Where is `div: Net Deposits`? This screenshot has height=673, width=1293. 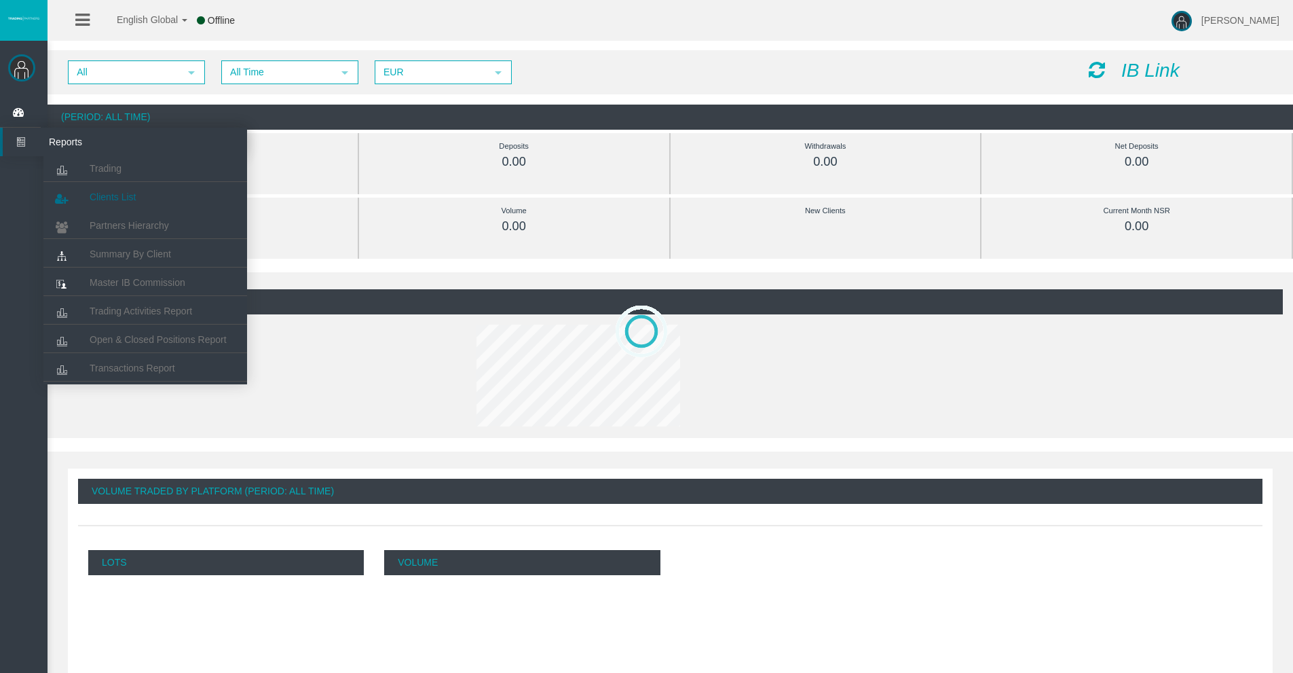 div: Net Deposits is located at coordinates (1136, 146).